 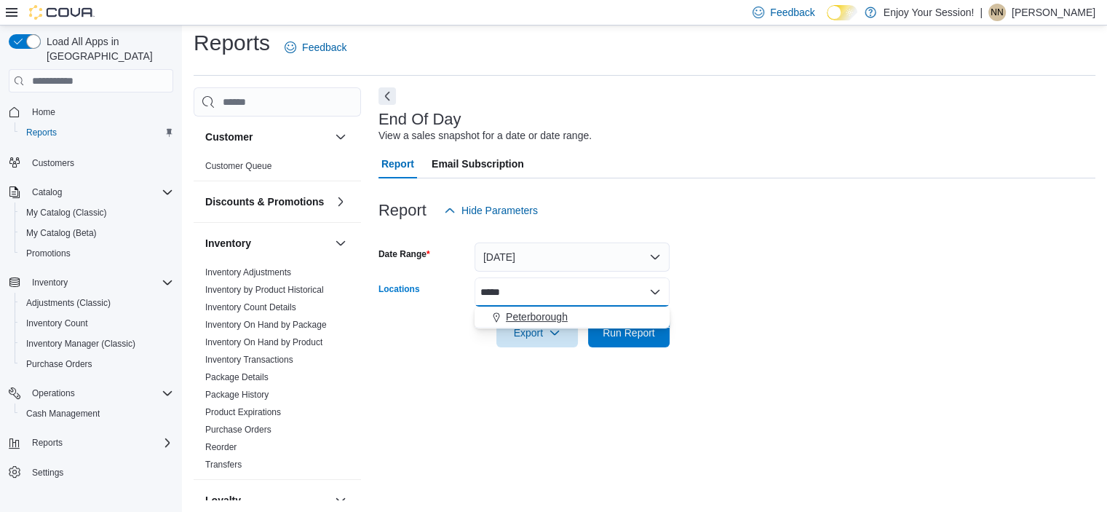 I want to click on span: Email Subscription, so click(x=477, y=164).